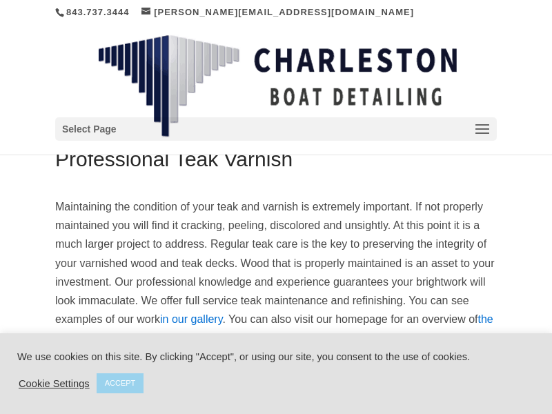 This screenshot has height=414, width=552. What do you see at coordinates (54, 384) in the screenshot?
I see `a: Cookie Settings` at bounding box center [54, 384].